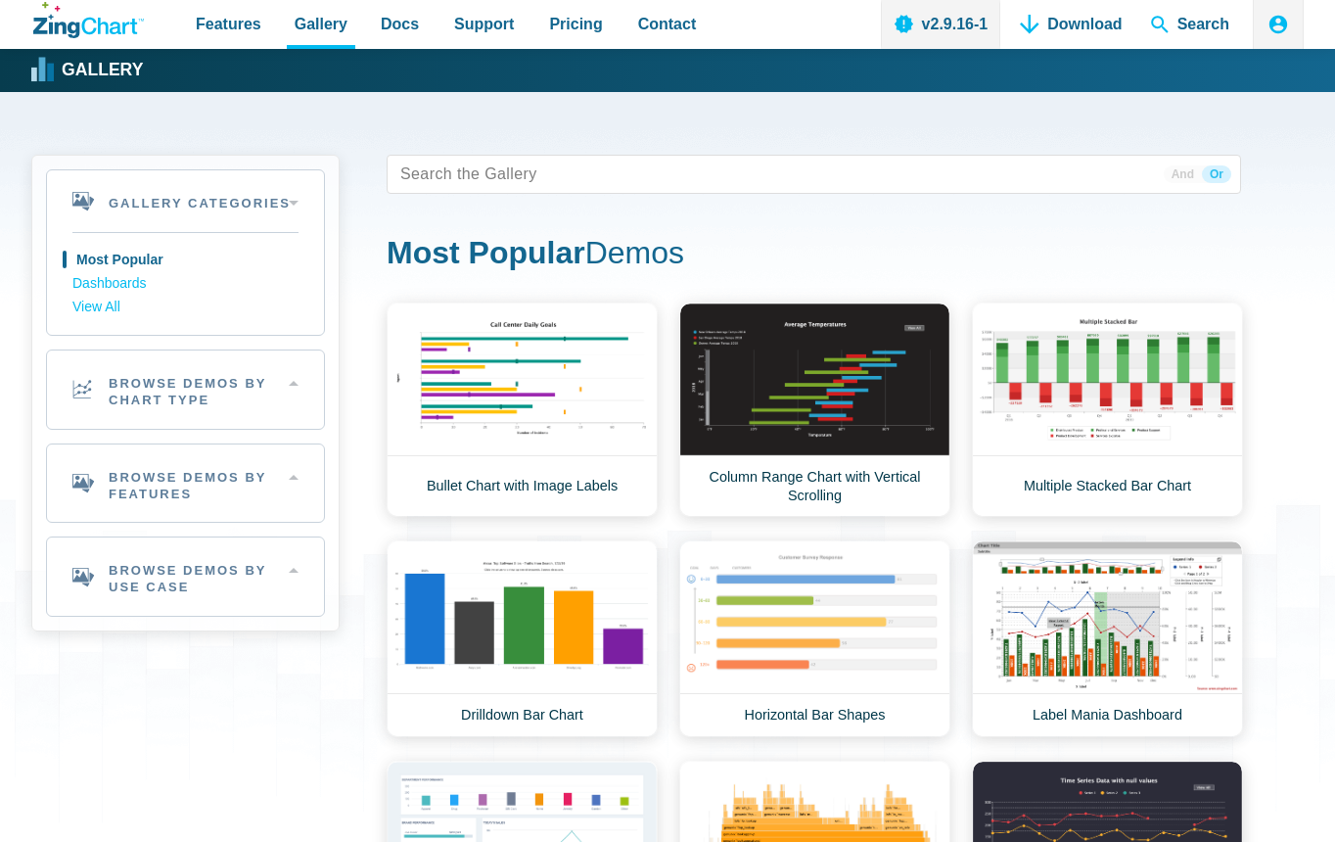 The height and width of the screenshot is (842, 1335). Describe the element at coordinates (399, 23) in the screenshot. I see `span: Docs` at that location.